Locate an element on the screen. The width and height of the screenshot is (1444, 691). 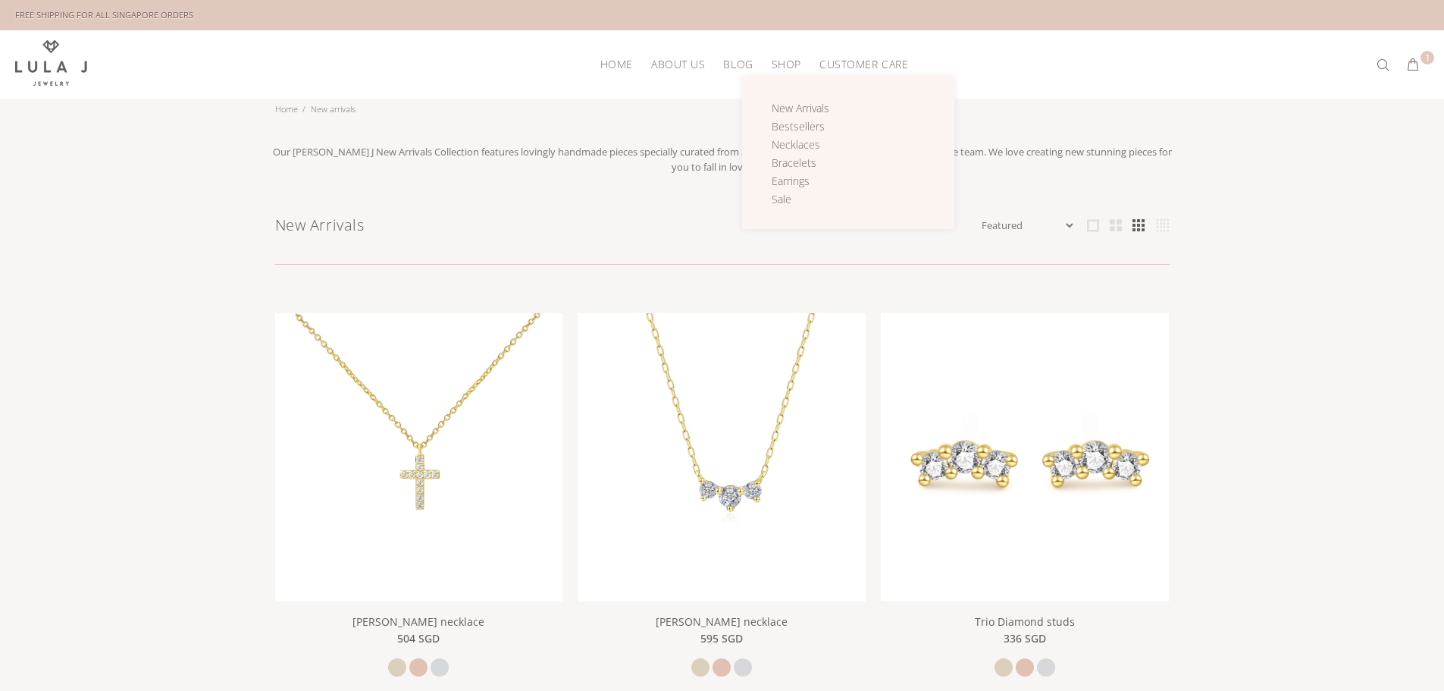
span: New Arrivals is located at coordinates (801, 108).